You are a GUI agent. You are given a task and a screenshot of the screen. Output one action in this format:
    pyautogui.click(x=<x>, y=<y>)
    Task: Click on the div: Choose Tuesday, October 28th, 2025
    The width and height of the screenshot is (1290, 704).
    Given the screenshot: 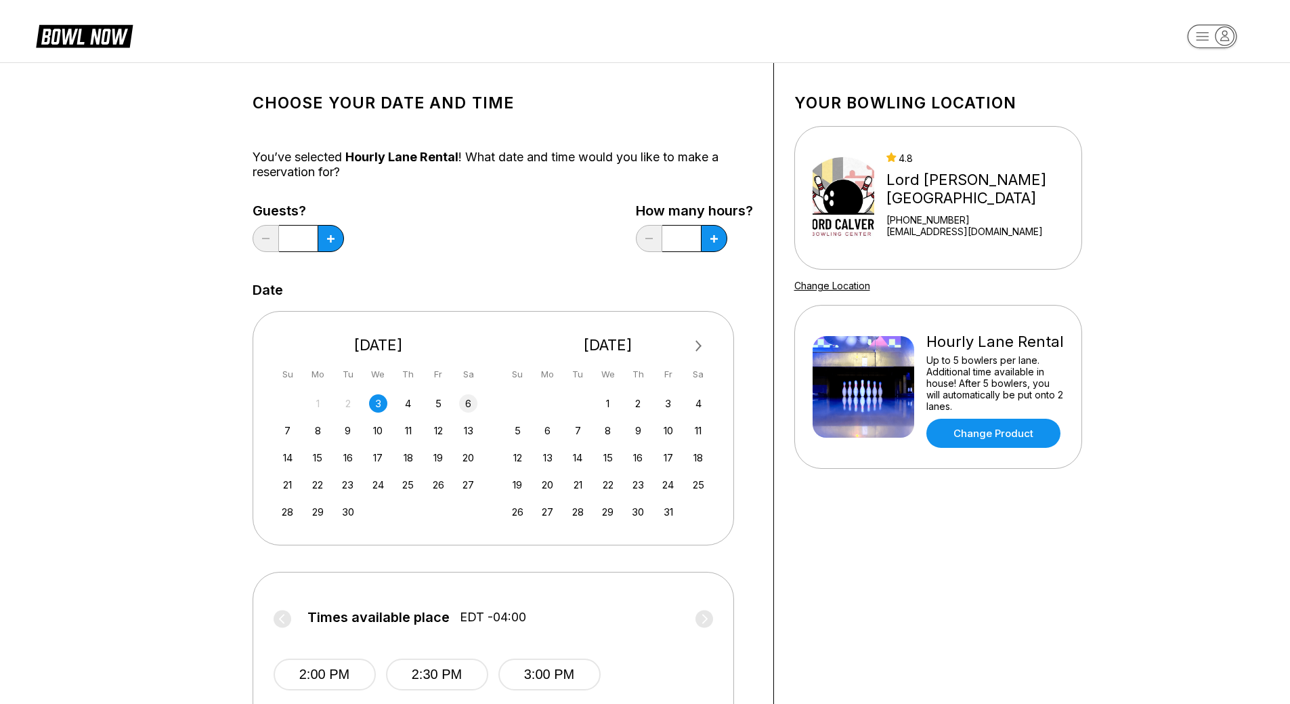 What is the action you would take?
    pyautogui.click(x=578, y=511)
    